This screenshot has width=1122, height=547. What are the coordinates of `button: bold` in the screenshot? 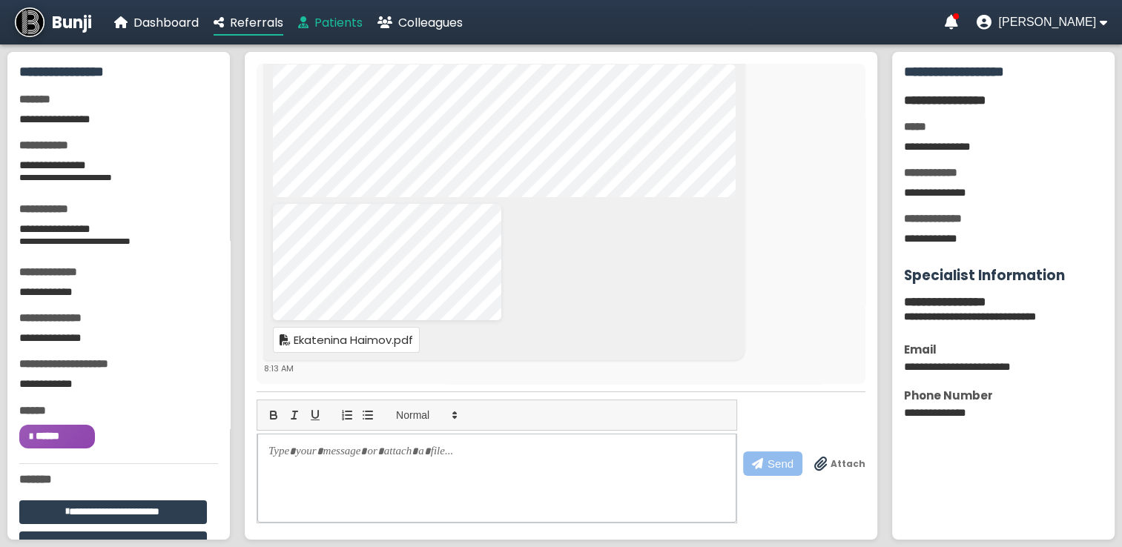 It's located at (274, 415).